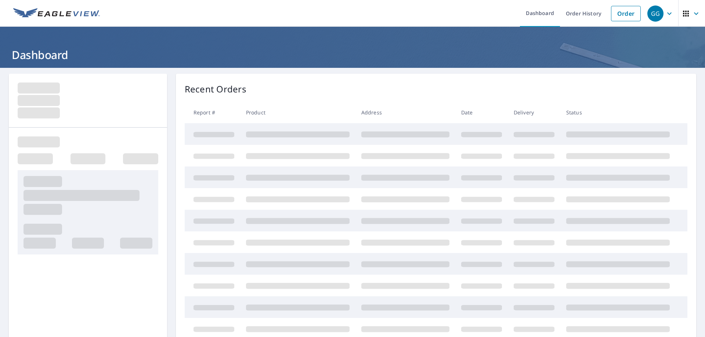 This screenshot has height=337, width=705. What do you see at coordinates (212, 112) in the screenshot?
I see `th: Report #` at bounding box center [212, 112].